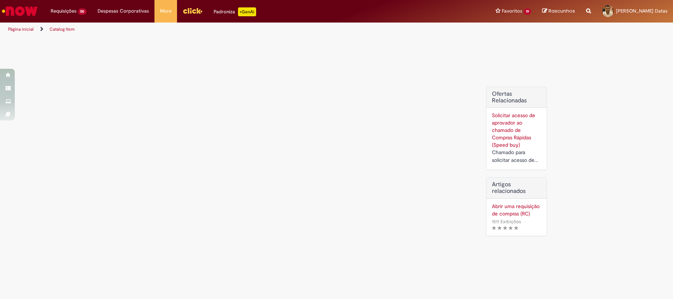 This screenshot has width=673, height=299. Describe the element at coordinates (235, 12) in the screenshot. I see `div: Padroniza` at that location.